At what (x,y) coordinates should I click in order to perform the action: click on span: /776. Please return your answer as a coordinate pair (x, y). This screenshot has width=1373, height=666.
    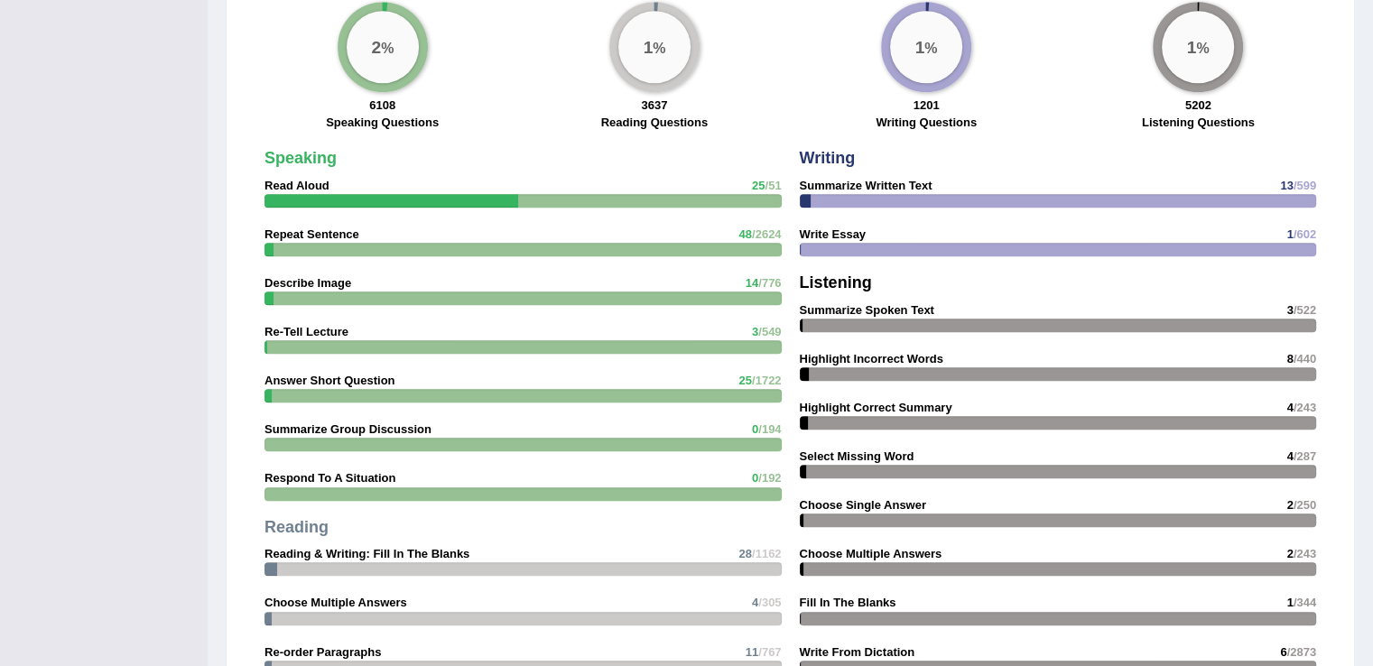
    Looking at the image, I should click on (769, 283).